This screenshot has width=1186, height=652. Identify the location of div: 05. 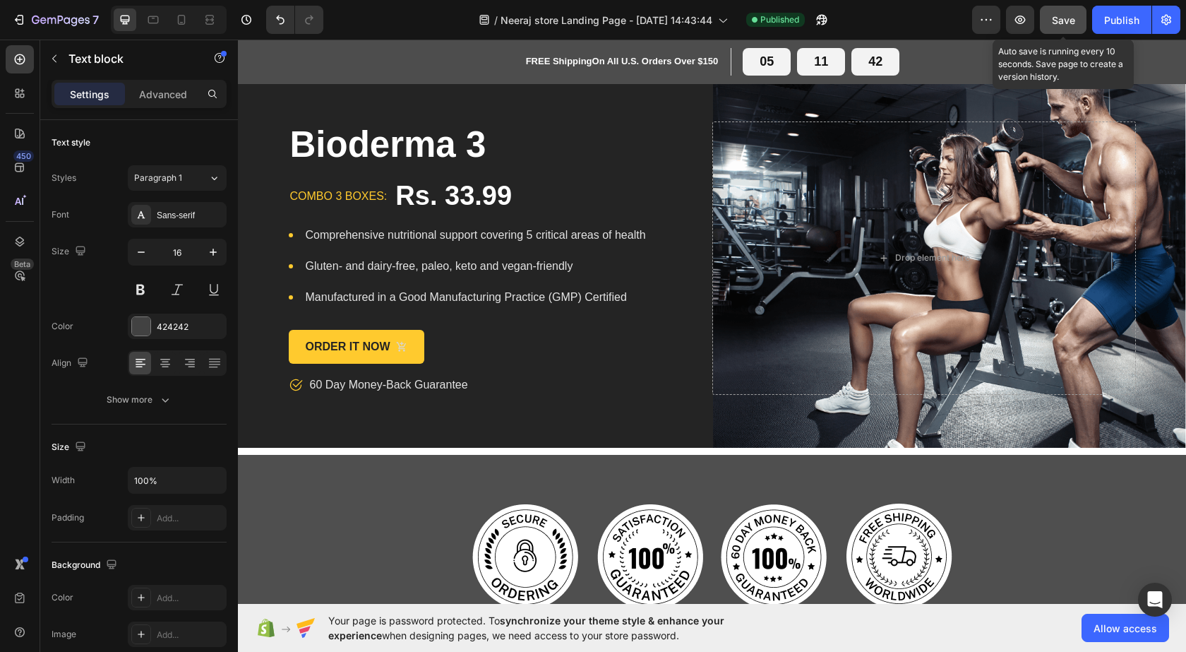
(529, 22).